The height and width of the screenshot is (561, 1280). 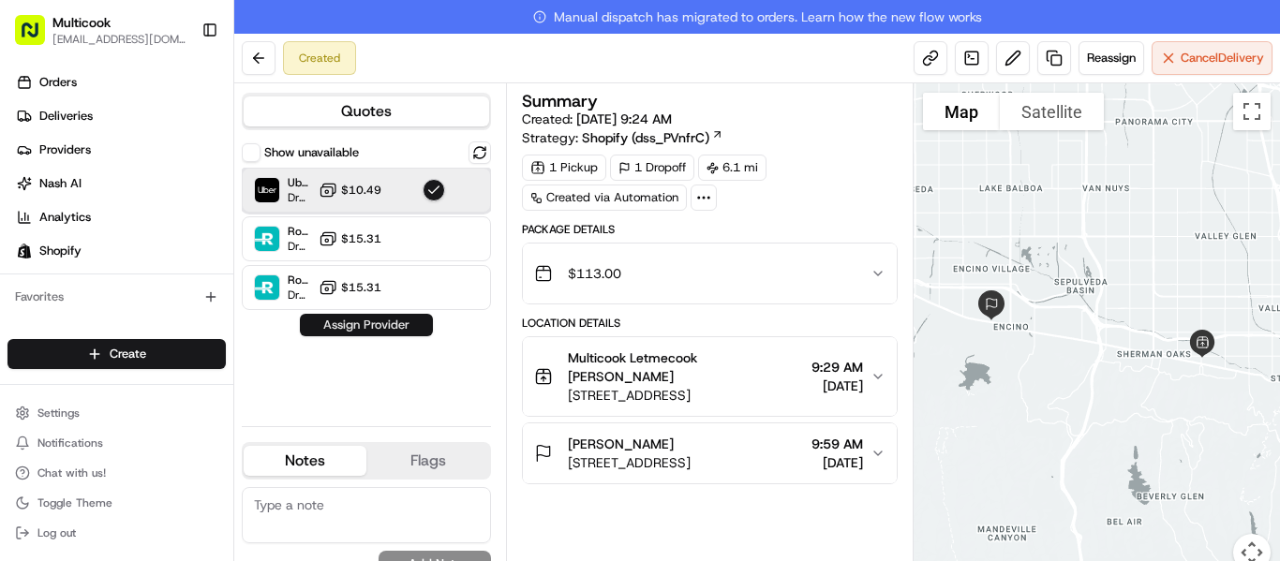 I want to click on button: Flags, so click(x=427, y=461).